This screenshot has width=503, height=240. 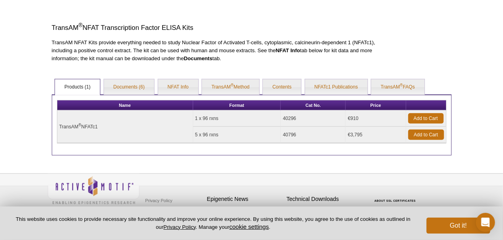 I want to click on th: Name, so click(x=125, y=105).